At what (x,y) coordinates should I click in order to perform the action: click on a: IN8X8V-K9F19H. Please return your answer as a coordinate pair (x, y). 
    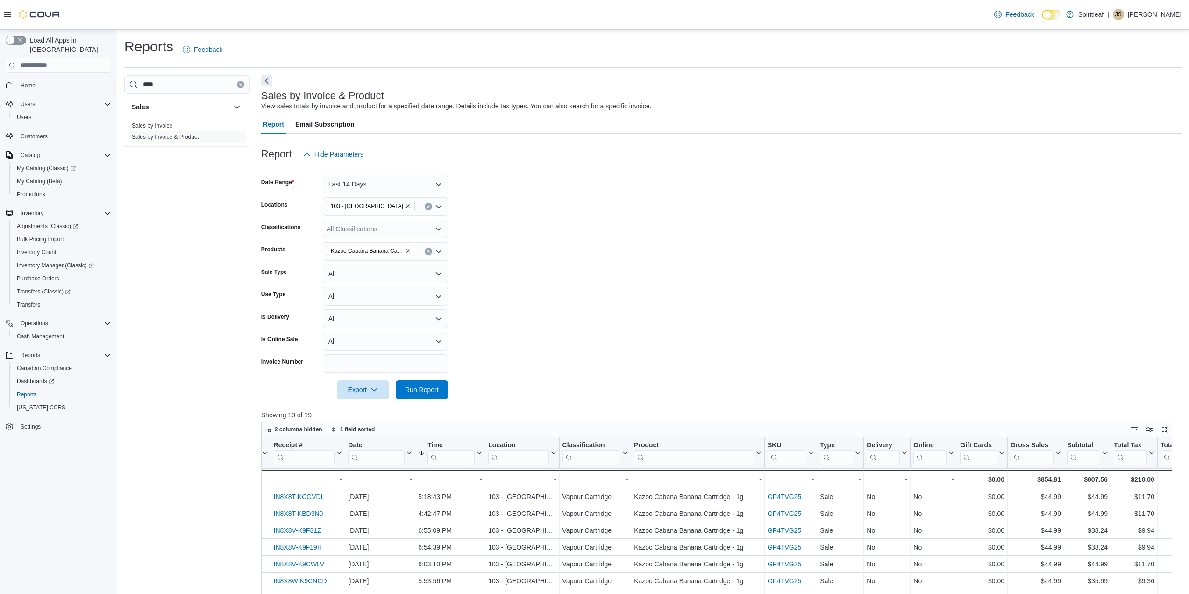
    Looking at the image, I should click on (298, 547).